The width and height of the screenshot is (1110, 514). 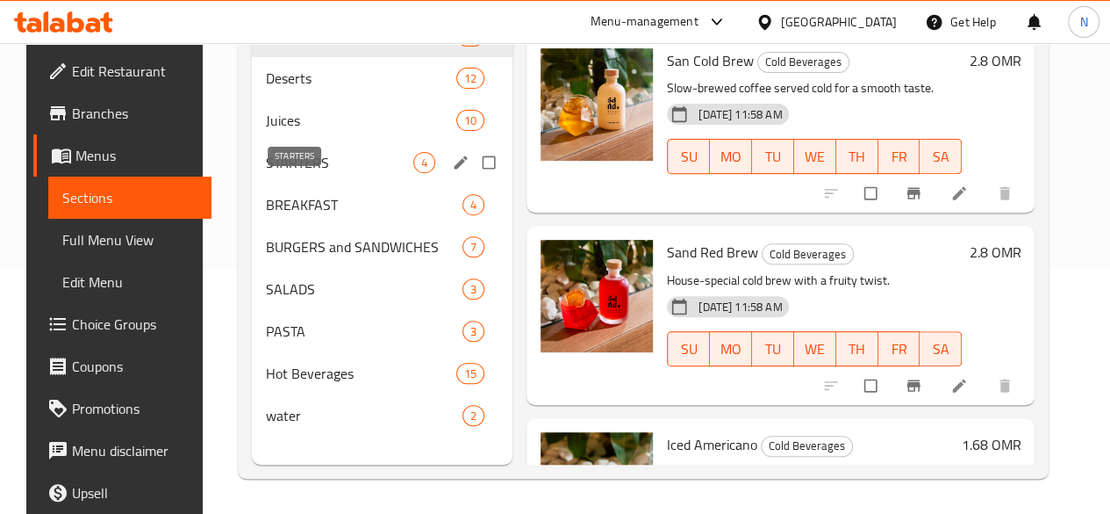 I want to click on div: SALADS3, so click(x=383, y=289).